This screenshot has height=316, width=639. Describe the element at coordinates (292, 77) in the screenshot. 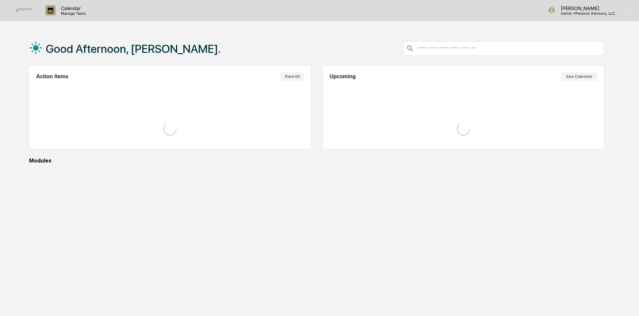

I see `button: View All` at that location.